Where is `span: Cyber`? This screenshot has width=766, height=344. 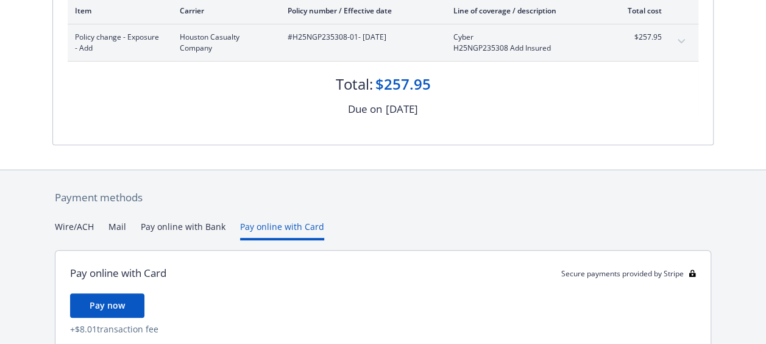
span: Cyber is located at coordinates (525, 37).